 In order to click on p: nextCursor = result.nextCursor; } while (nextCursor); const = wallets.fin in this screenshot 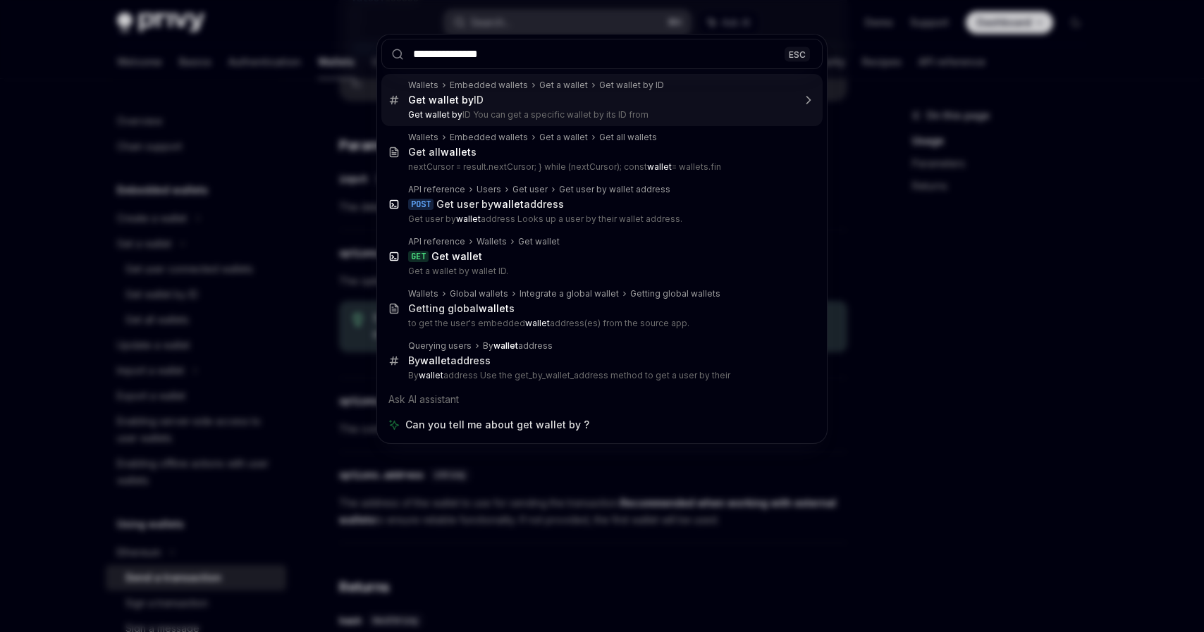, I will do `click(600, 167)`.